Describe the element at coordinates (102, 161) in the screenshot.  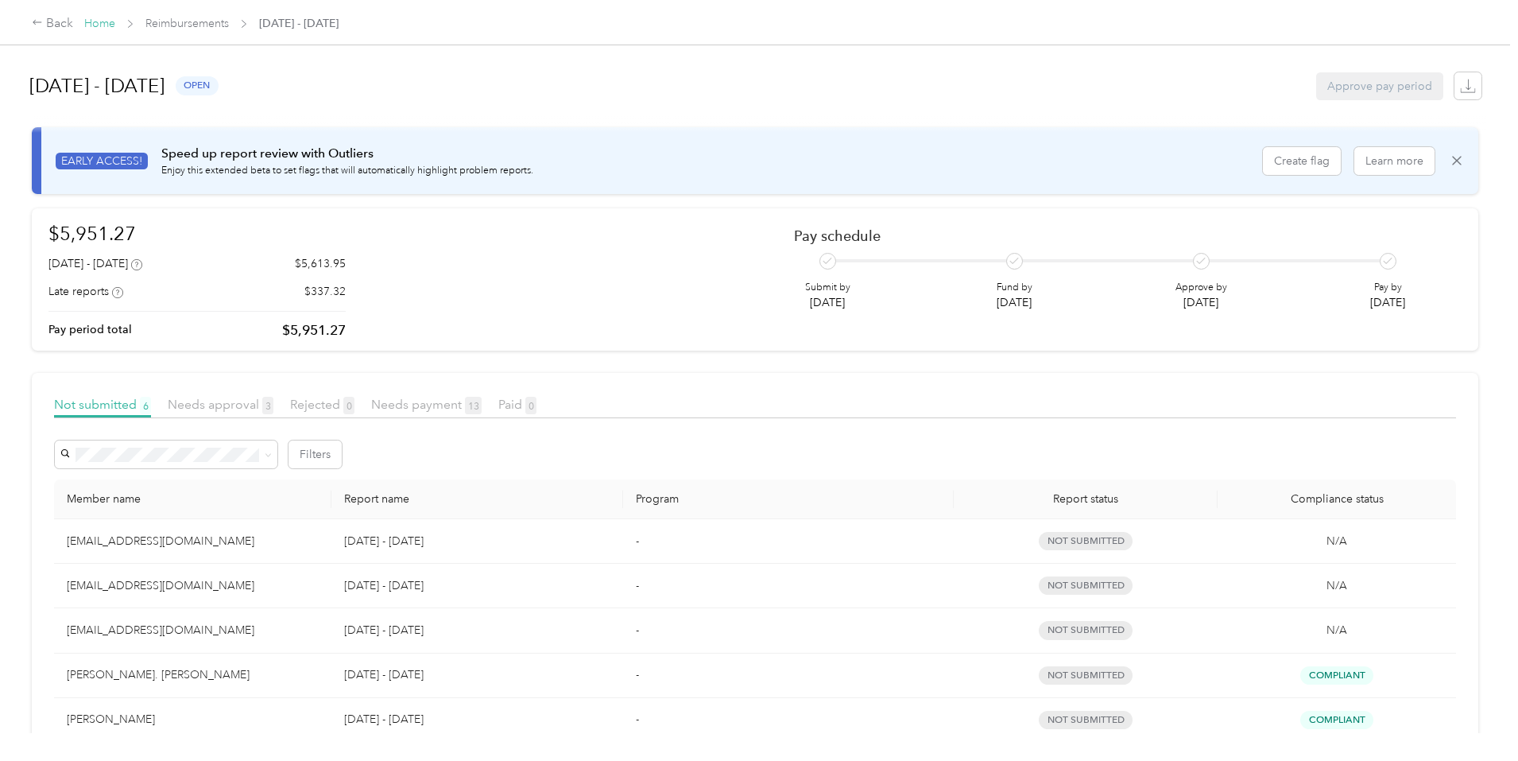
I see `span: EARLY ACCESS!` at that location.